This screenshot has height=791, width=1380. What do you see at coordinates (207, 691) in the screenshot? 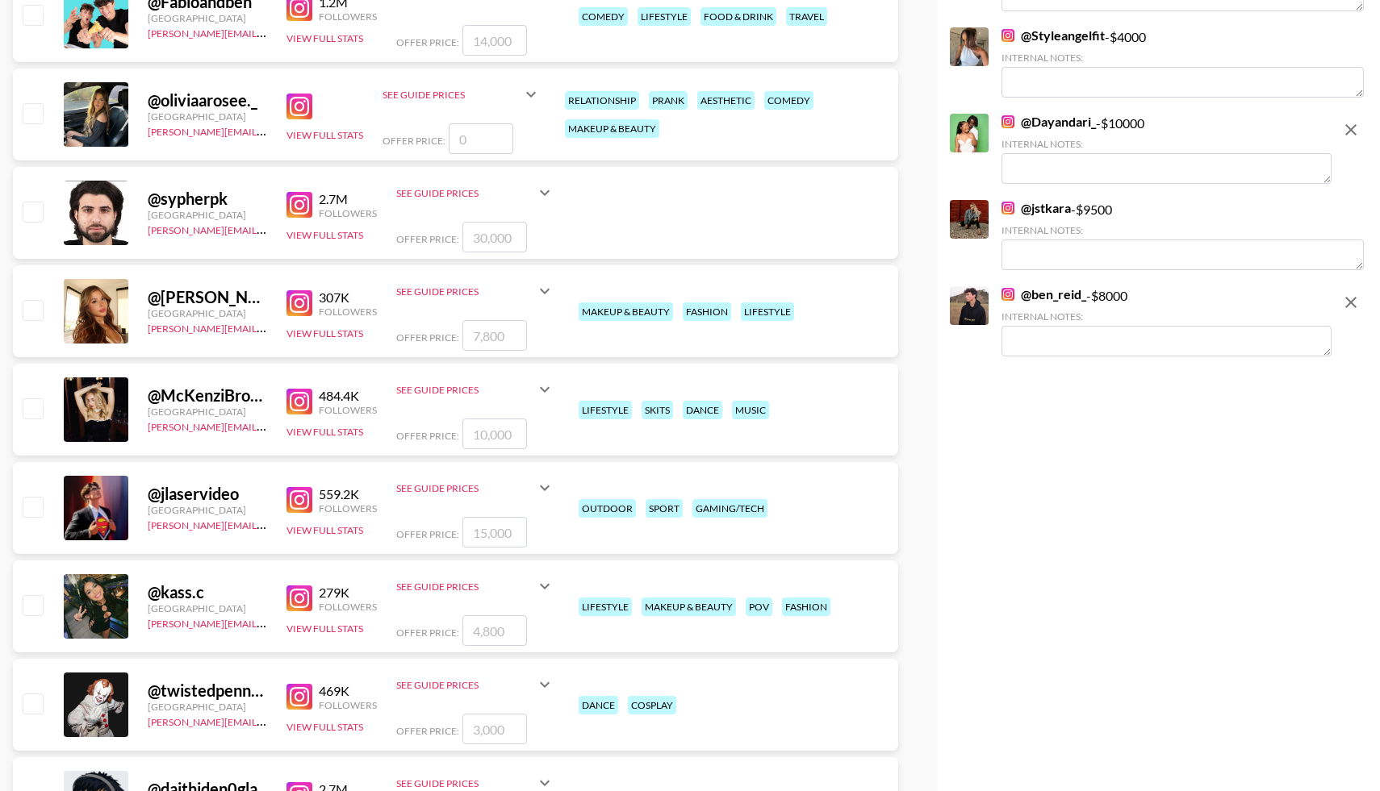
I see `div: @ twistedpennywise` at bounding box center [207, 691].